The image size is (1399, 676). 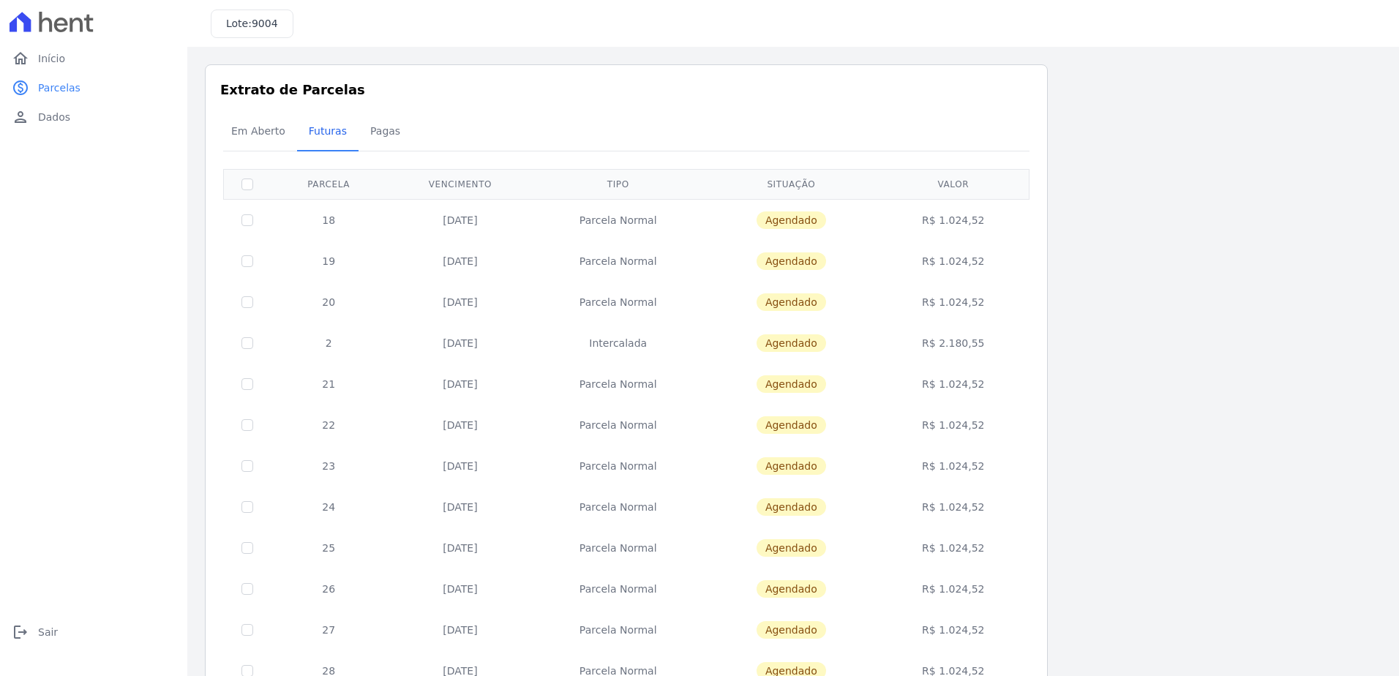 I want to click on i: paid, so click(x=20, y=88).